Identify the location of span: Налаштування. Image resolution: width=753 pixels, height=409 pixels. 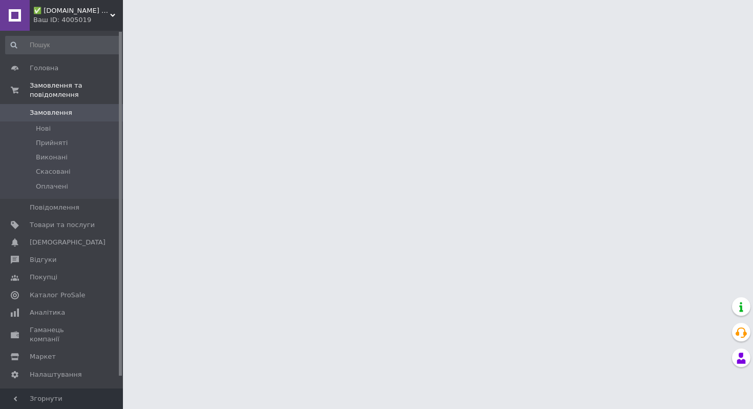
(56, 374).